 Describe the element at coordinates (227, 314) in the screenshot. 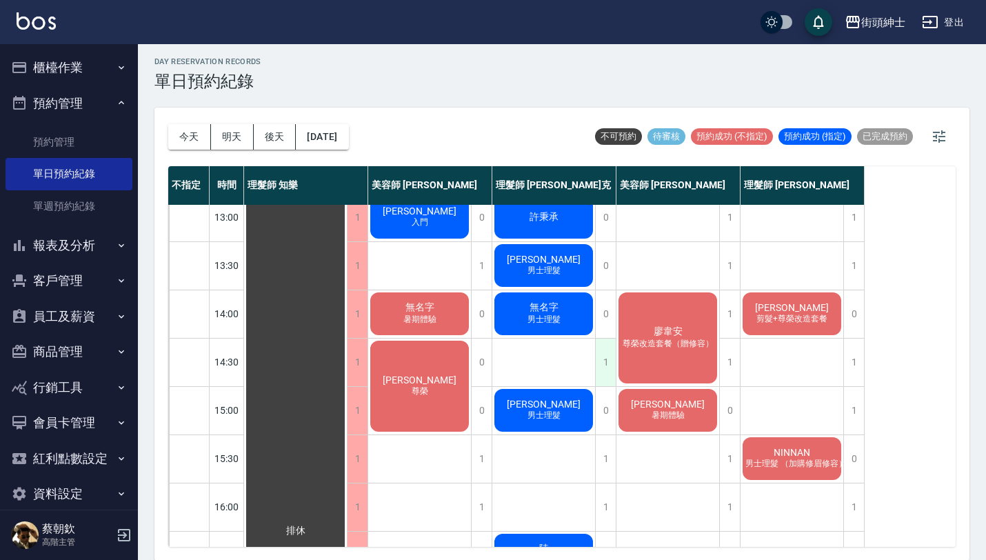

I see `div: 14:00` at that location.